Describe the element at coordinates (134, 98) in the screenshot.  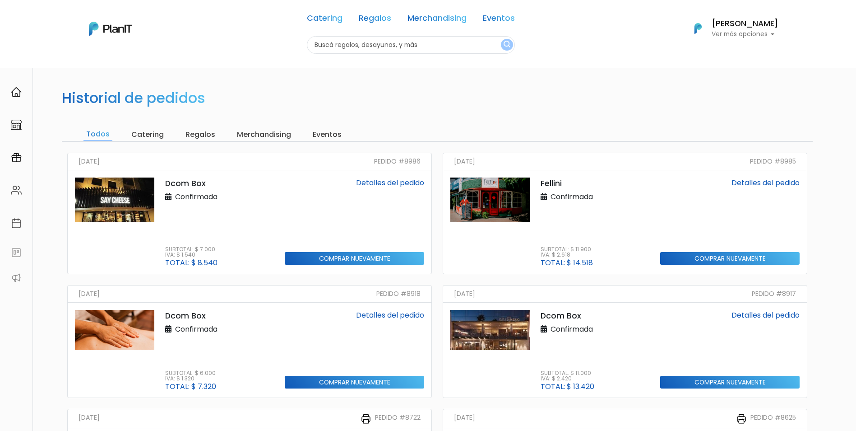
I see `h2: Historial de pedidos` at that location.